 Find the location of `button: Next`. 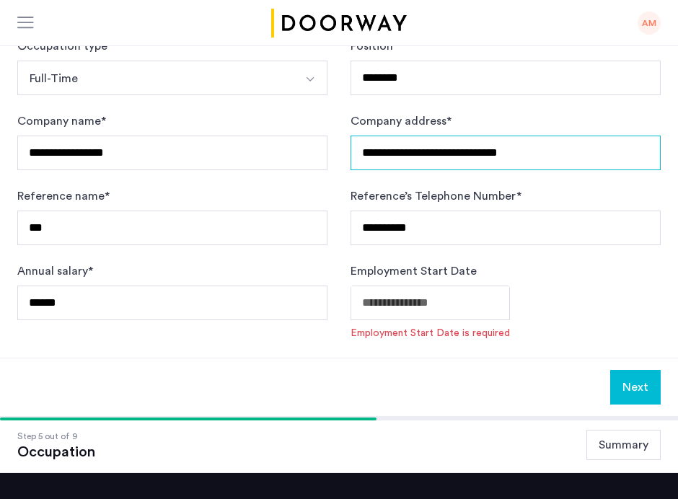

button: Next is located at coordinates (636, 387).